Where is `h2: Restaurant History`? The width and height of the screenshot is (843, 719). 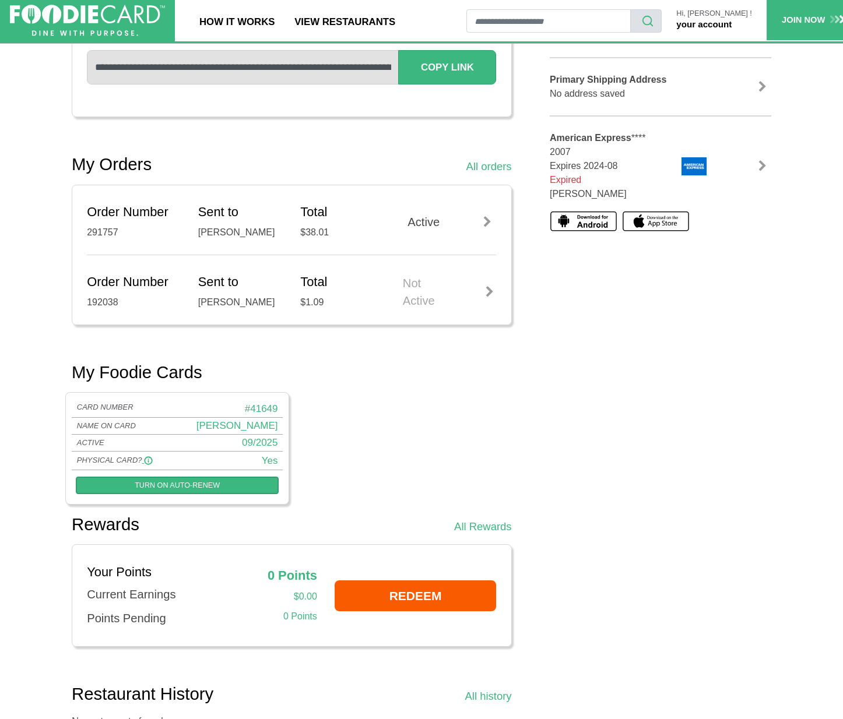 h2: Restaurant History is located at coordinates (142, 694).